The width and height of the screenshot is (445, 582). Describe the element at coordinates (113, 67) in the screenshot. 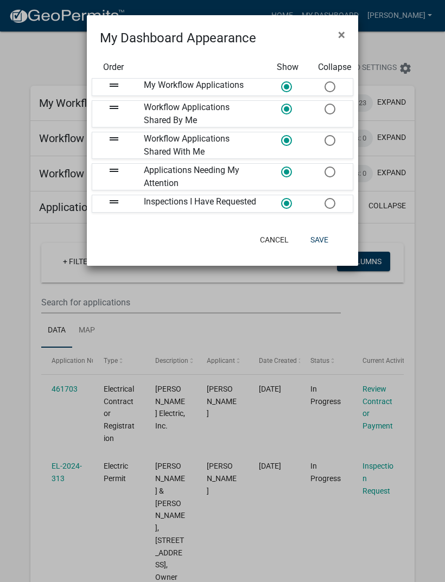

I see `div: Order` at that location.